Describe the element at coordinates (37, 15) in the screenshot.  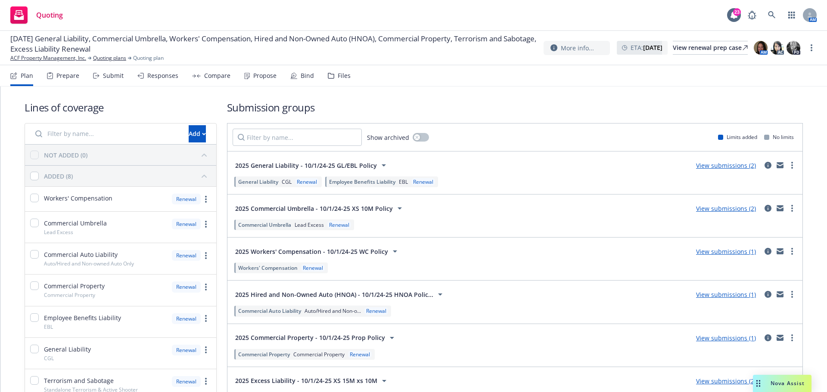
I see `a: Quoting` at that location.